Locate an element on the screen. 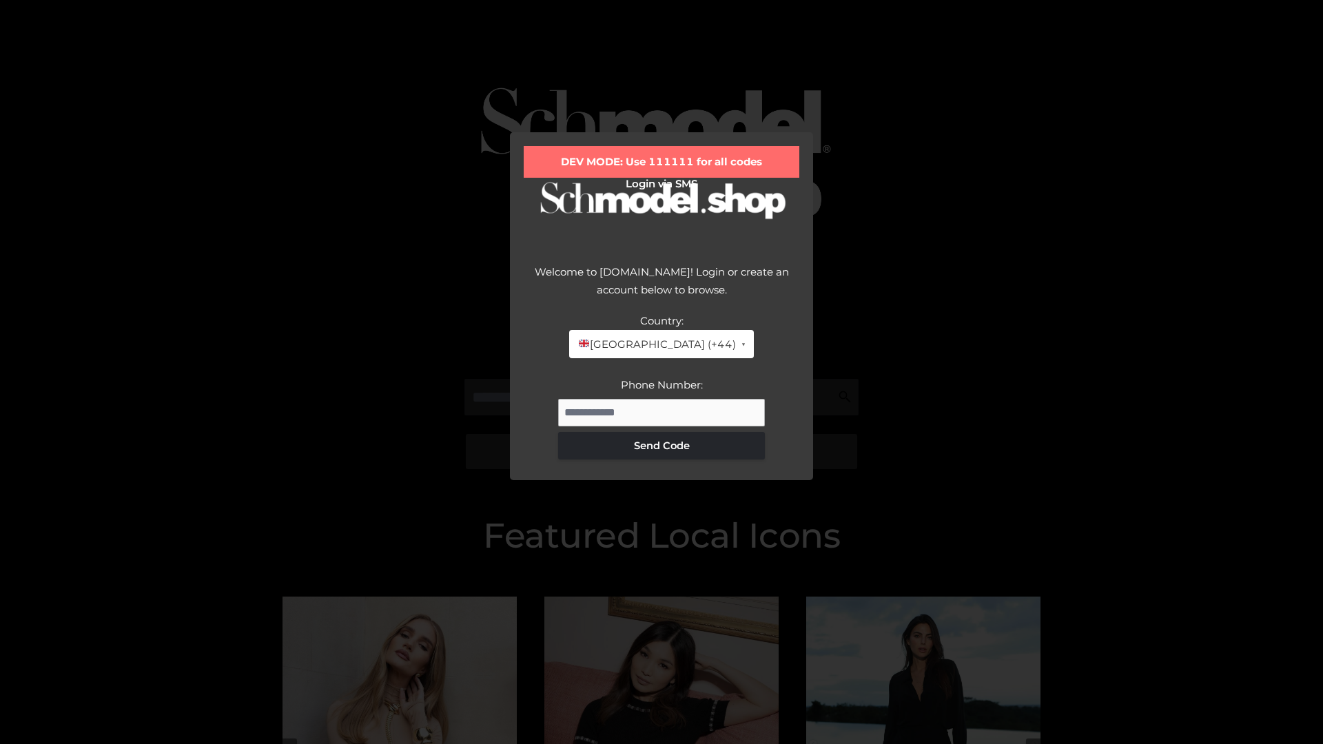 The image size is (1323, 744). div: DEV MODE: Use 111111 for all codes is located at coordinates (661, 162).